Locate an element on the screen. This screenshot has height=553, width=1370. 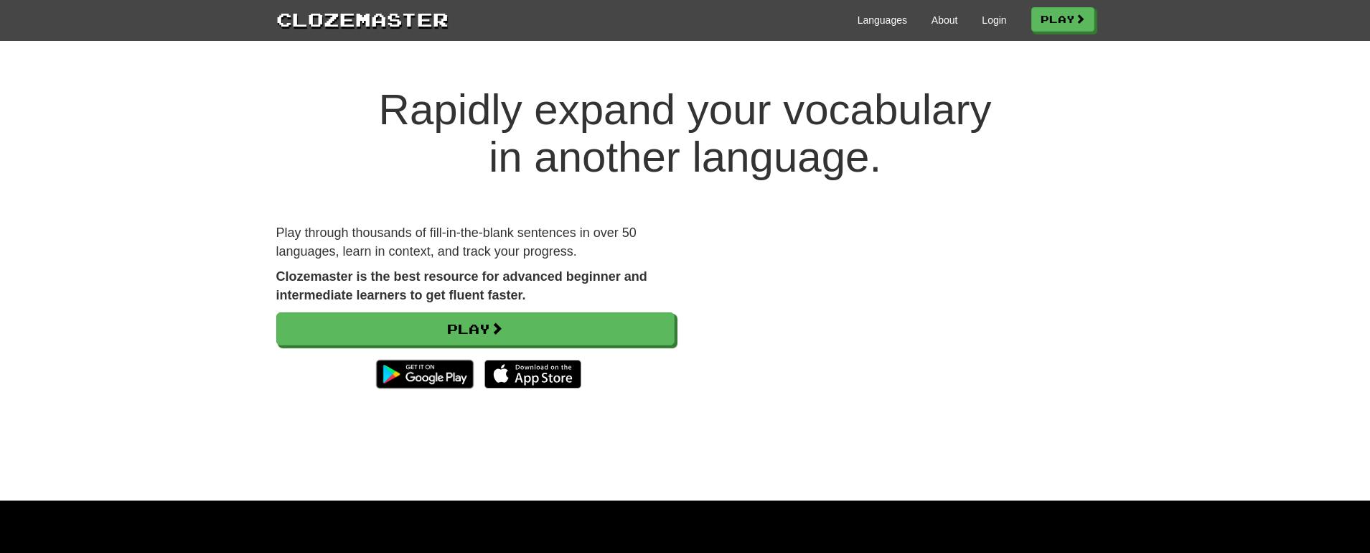
a: About is located at coordinates (944, 20).